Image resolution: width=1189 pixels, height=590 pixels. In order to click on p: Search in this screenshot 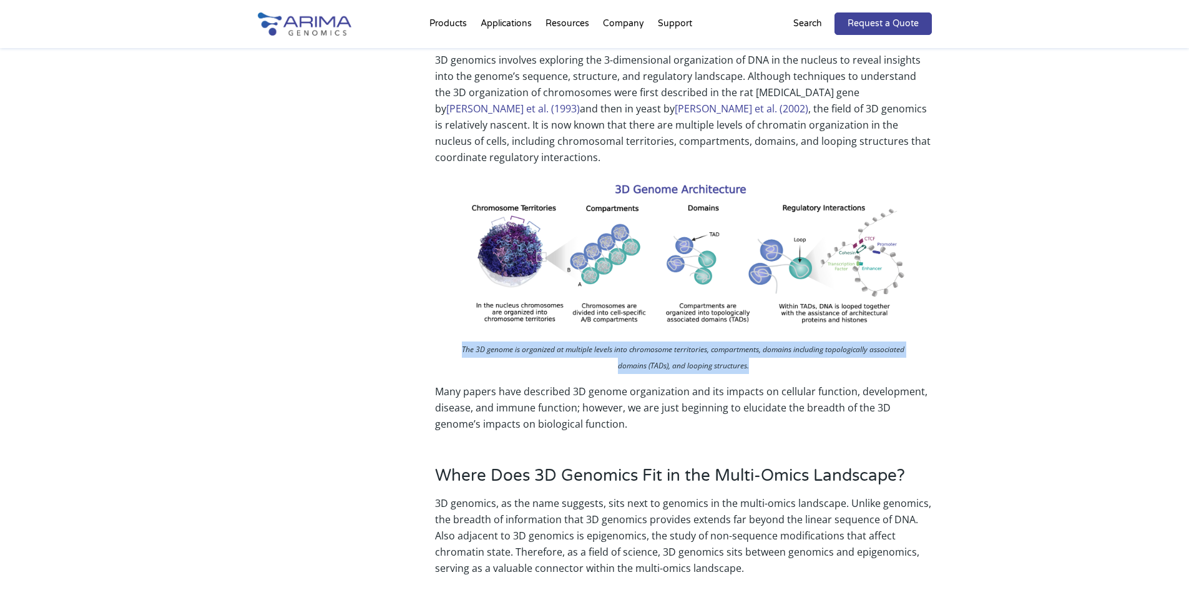, I will do `click(807, 24)`.